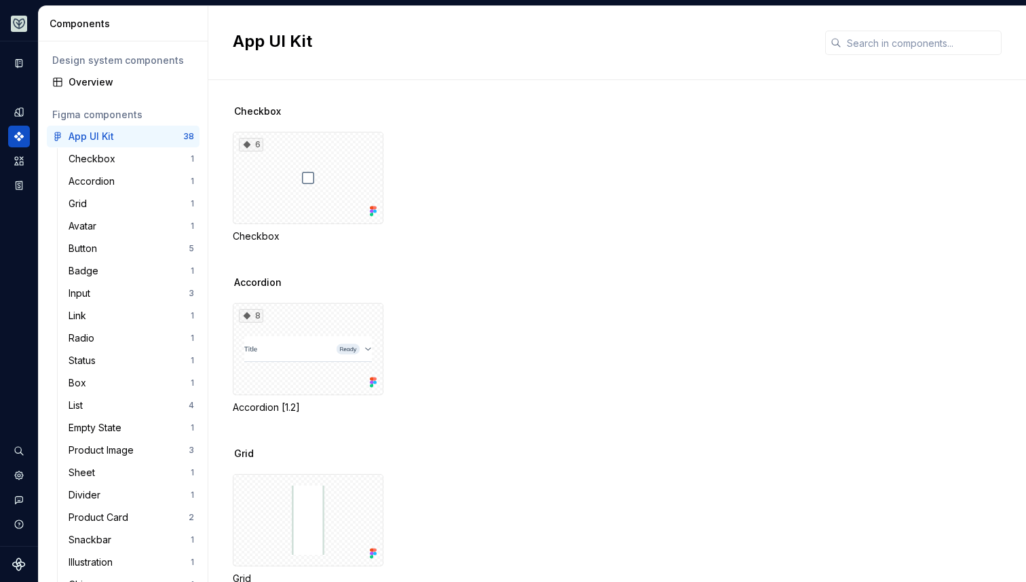  Describe the element at coordinates (131, 428) in the screenshot. I see `a: Empty State1` at that location.